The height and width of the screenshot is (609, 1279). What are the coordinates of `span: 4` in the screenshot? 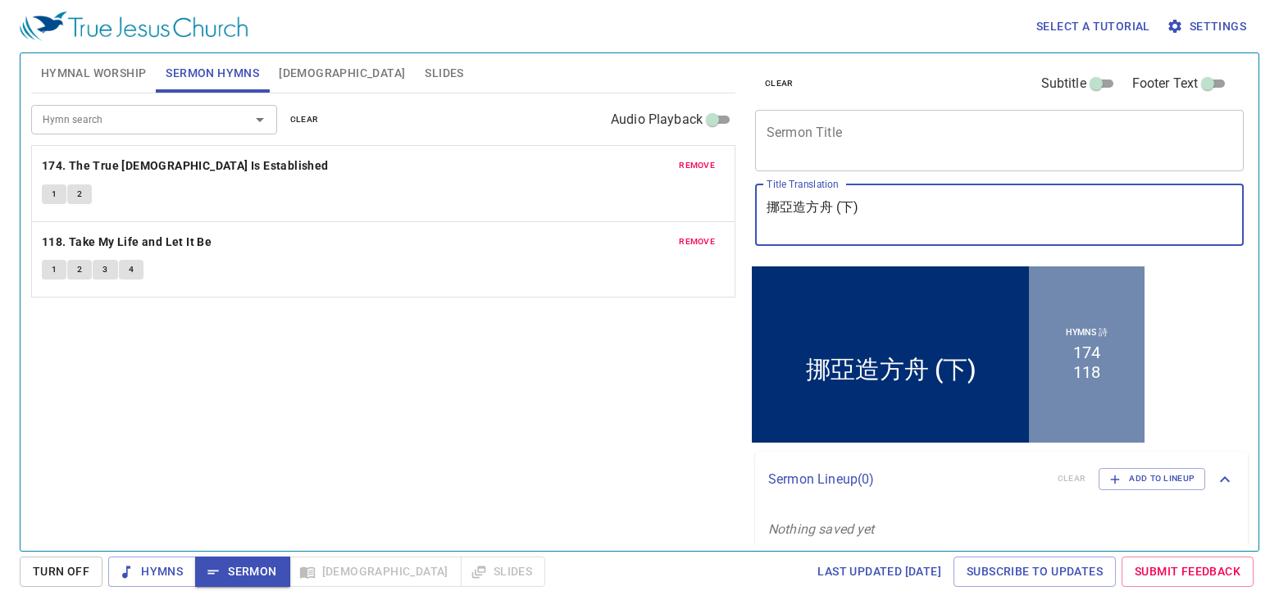 It's located at (131, 270).